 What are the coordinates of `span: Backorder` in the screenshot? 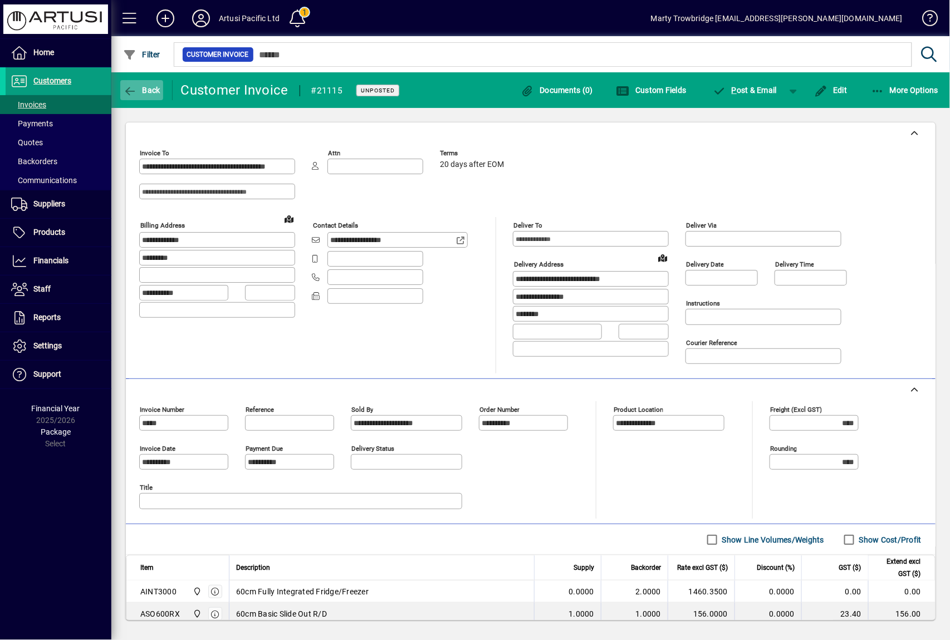 It's located at (646, 568).